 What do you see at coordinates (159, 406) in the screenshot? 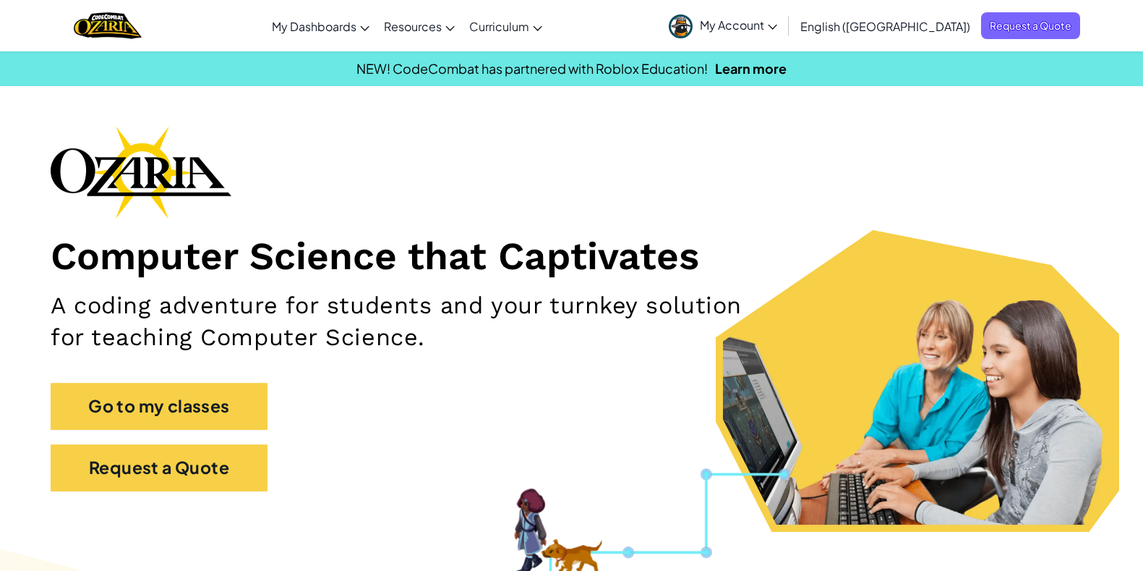
I see `a: Go to my classes` at bounding box center [159, 406].